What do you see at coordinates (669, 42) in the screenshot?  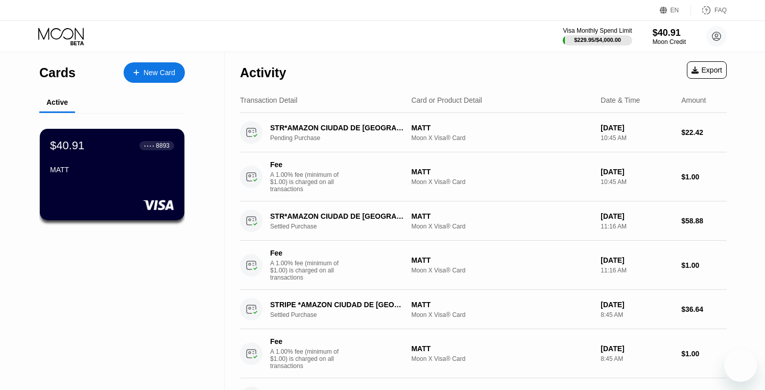 I see `div: Moon Credit` at bounding box center [669, 42].